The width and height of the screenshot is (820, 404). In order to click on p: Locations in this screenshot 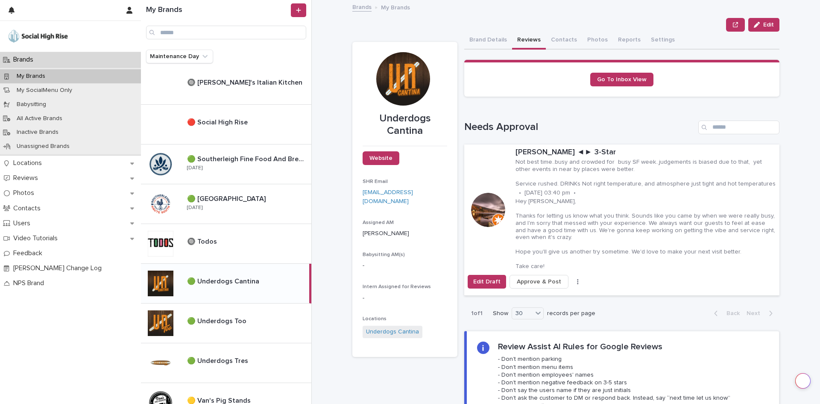, I will do `click(29, 163)`.